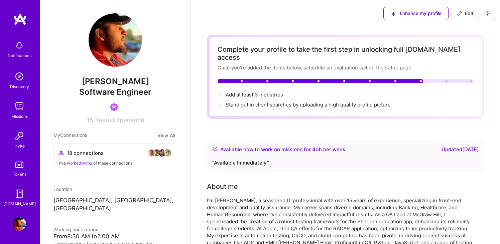  I want to click on div: I've of these connections, so click(115, 163).